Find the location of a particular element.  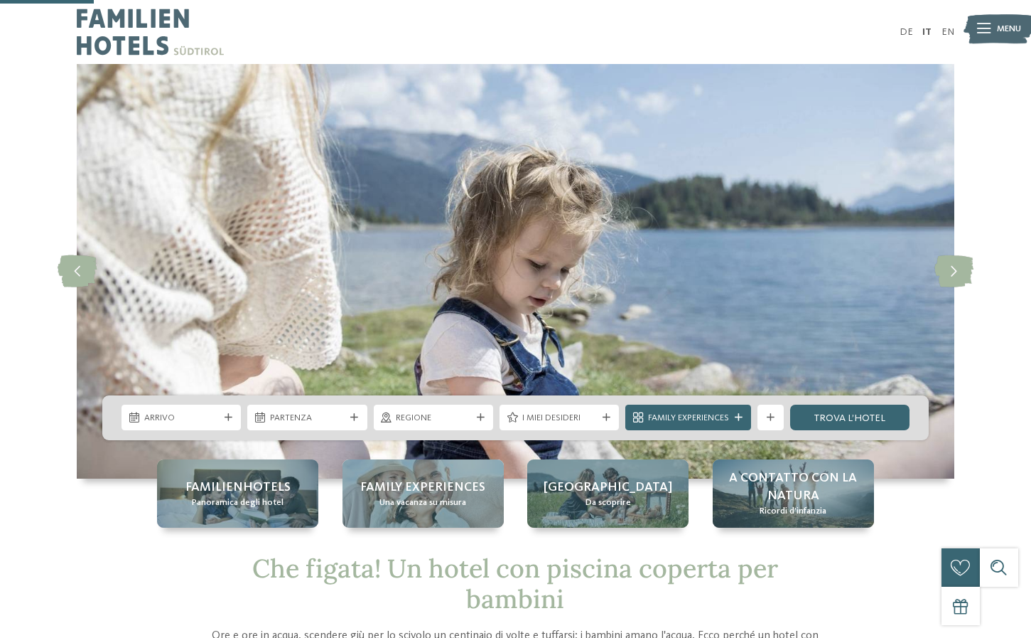

a: Cercate un hotel con piscina coperta per bambini in Alto Adige? Familienhotels Panoramica degli h... is located at coordinates (237, 493).